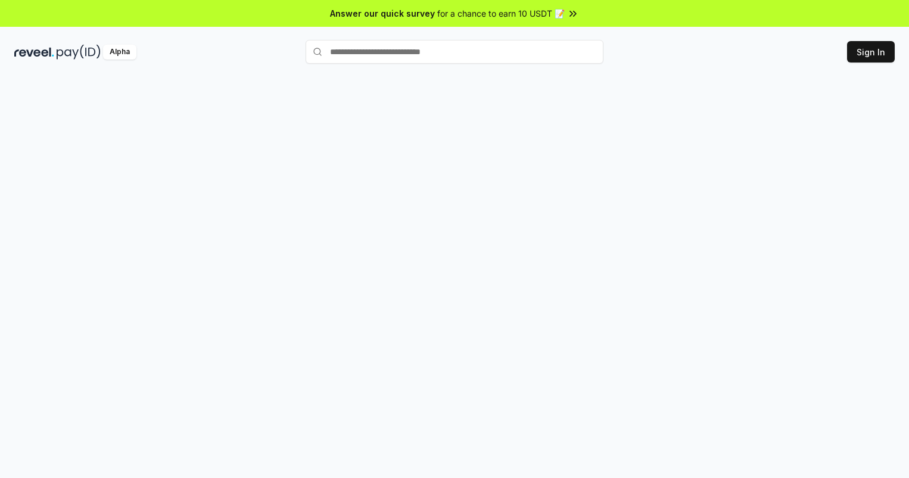  What do you see at coordinates (34, 52) in the screenshot?
I see `img: reveel_dark` at bounding box center [34, 52].